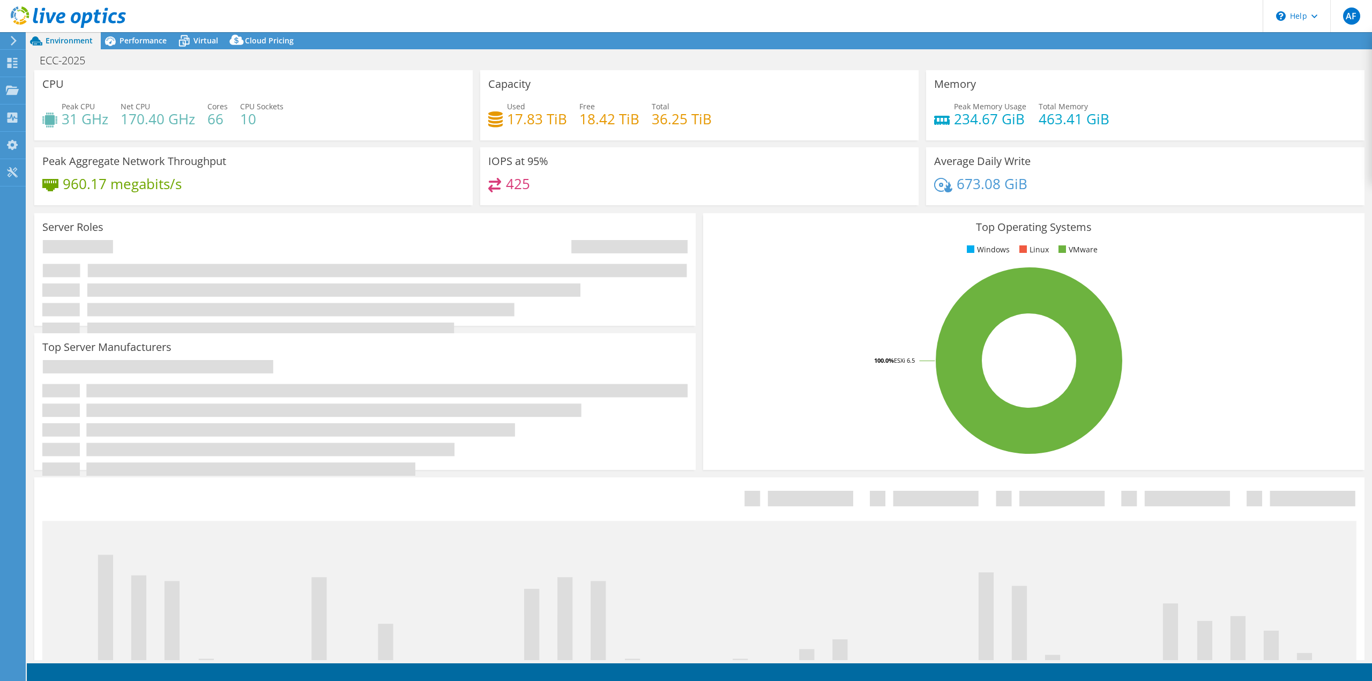  What do you see at coordinates (1074, 119) in the screenshot?
I see `h4: 463.41 GiB` at bounding box center [1074, 119].